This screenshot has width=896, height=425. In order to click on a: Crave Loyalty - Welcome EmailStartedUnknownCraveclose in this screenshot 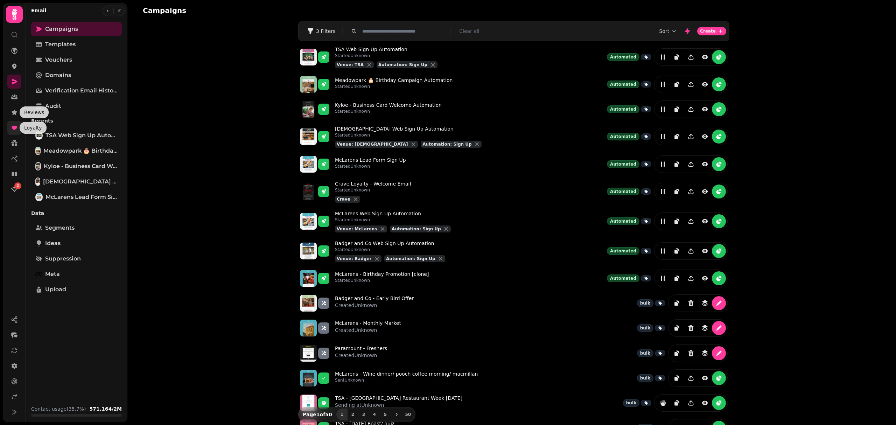, I will do `click(373, 191)`.